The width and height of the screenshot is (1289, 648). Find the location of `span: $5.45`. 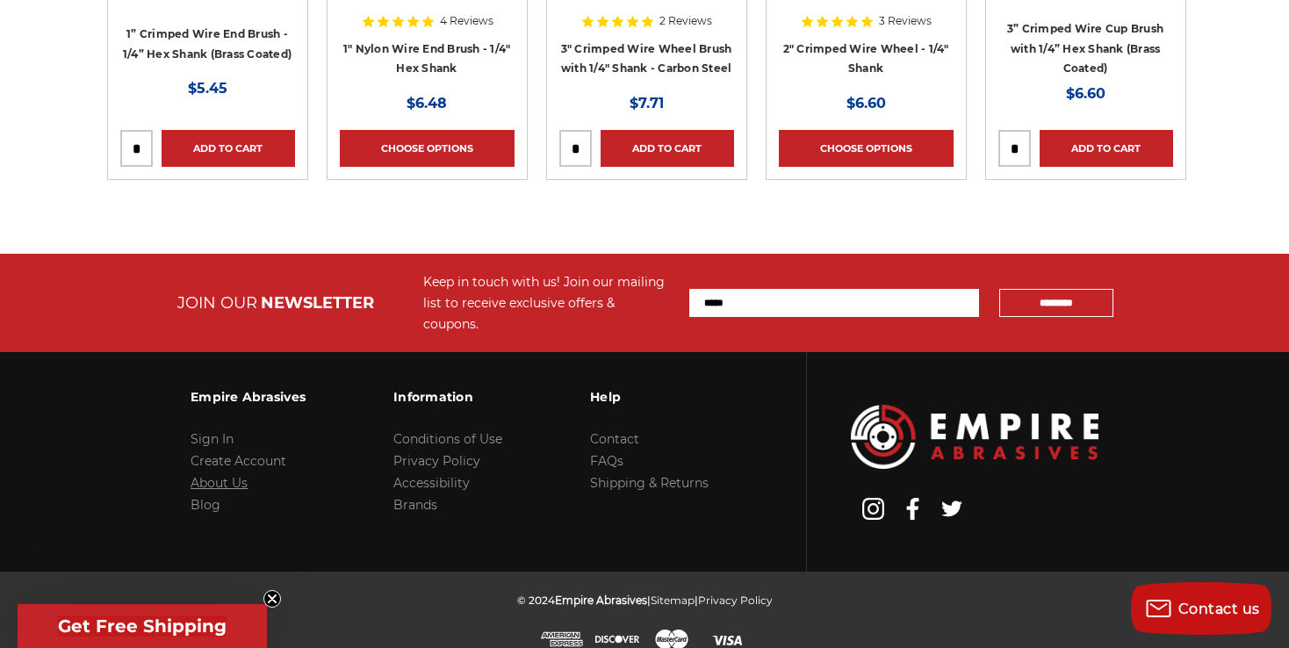

span: $5.45 is located at coordinates (207, 88).